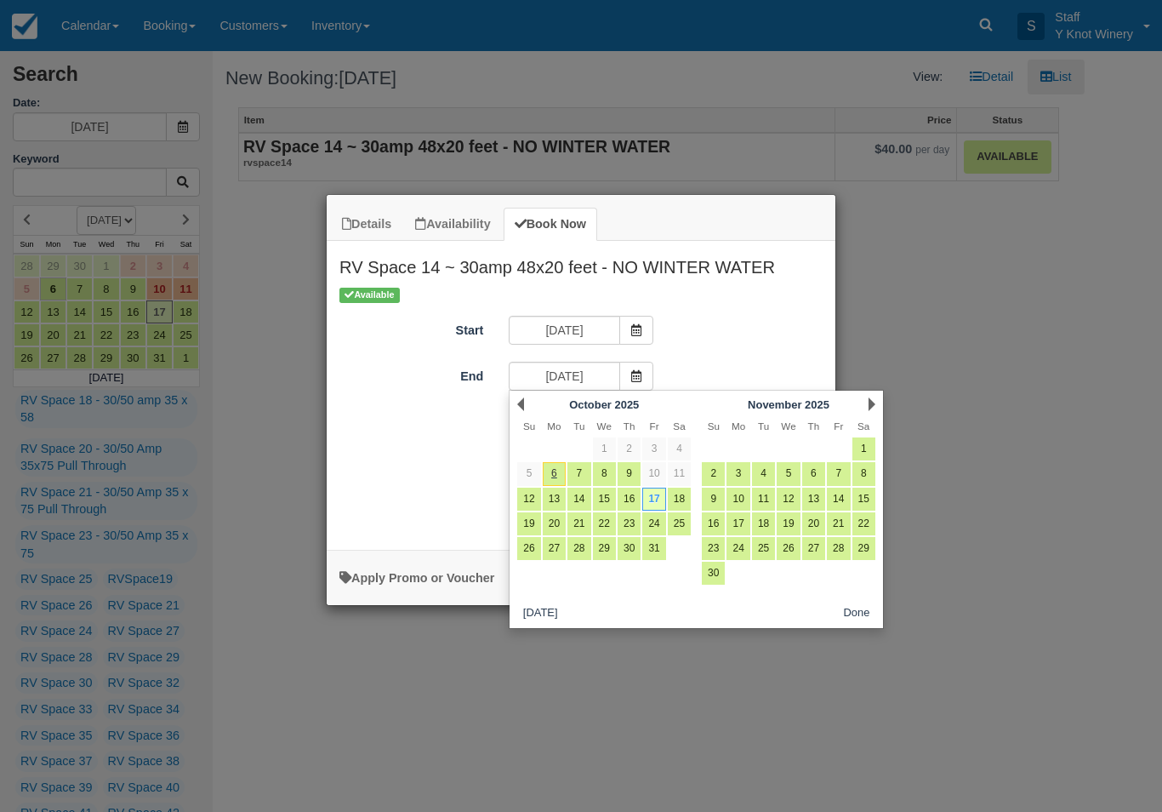 The width and height of the screenshot is (1162, 812). What do you see at coordinates (521, 404) in the screenshot?
I see `a: Prev` at bounding box center [521, 404].